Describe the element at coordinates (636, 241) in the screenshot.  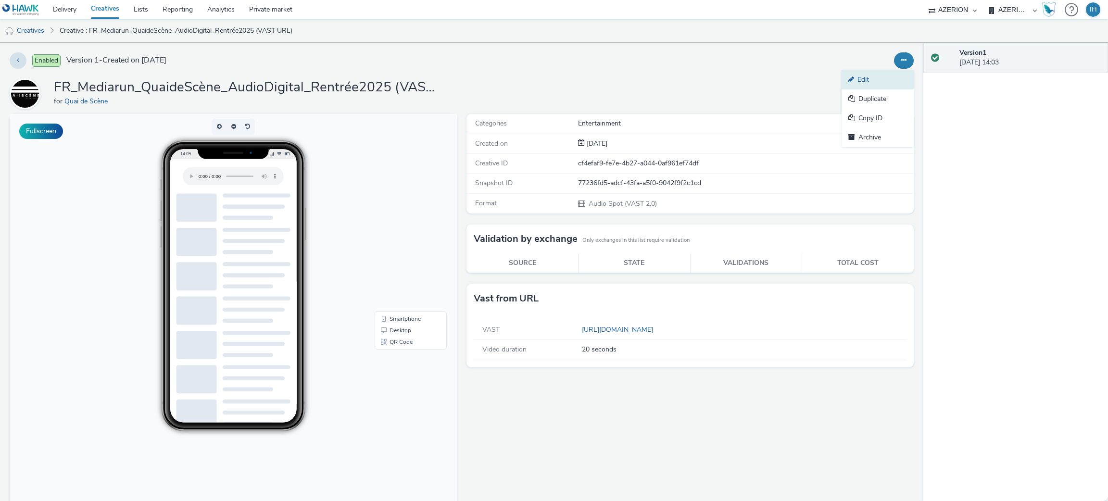
I see `small: Only exchanges in this list require validation` at that location.